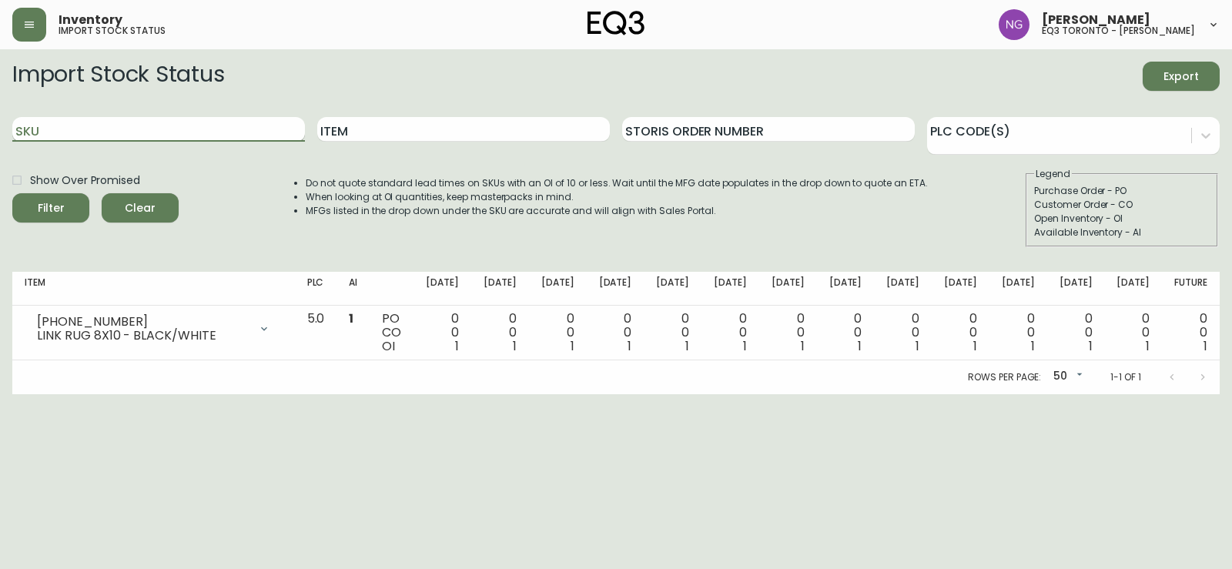 The image size is (1232, 569). I want to click on span: OI, so click(388, 346).